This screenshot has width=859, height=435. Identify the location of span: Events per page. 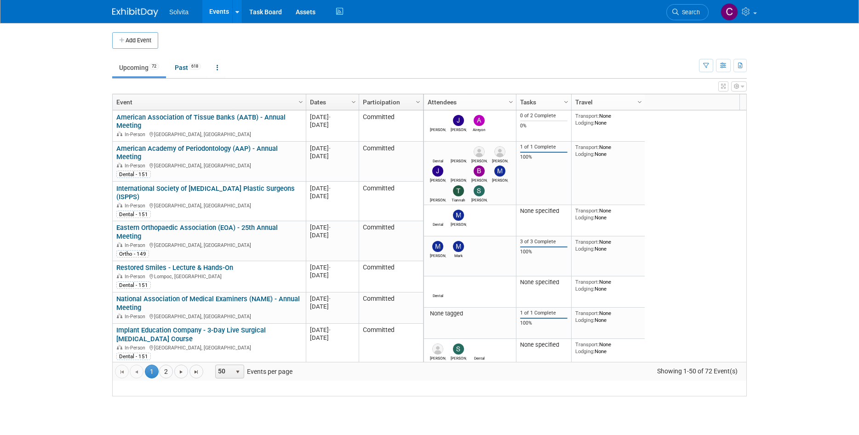
(252, 372).